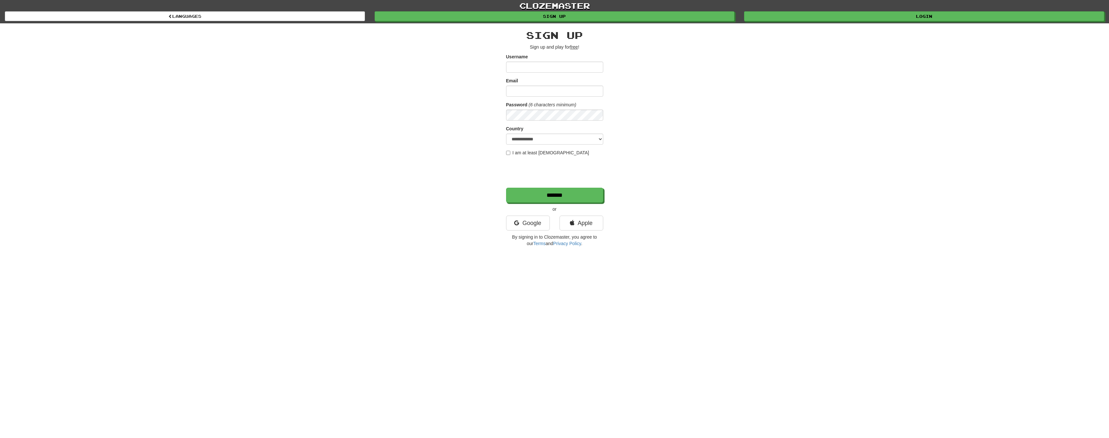 The image size is (1109, 438). What do you see at coordinates (517, 57) in the screenshot?
I see `label: Username` at bounding box center [517, 57].